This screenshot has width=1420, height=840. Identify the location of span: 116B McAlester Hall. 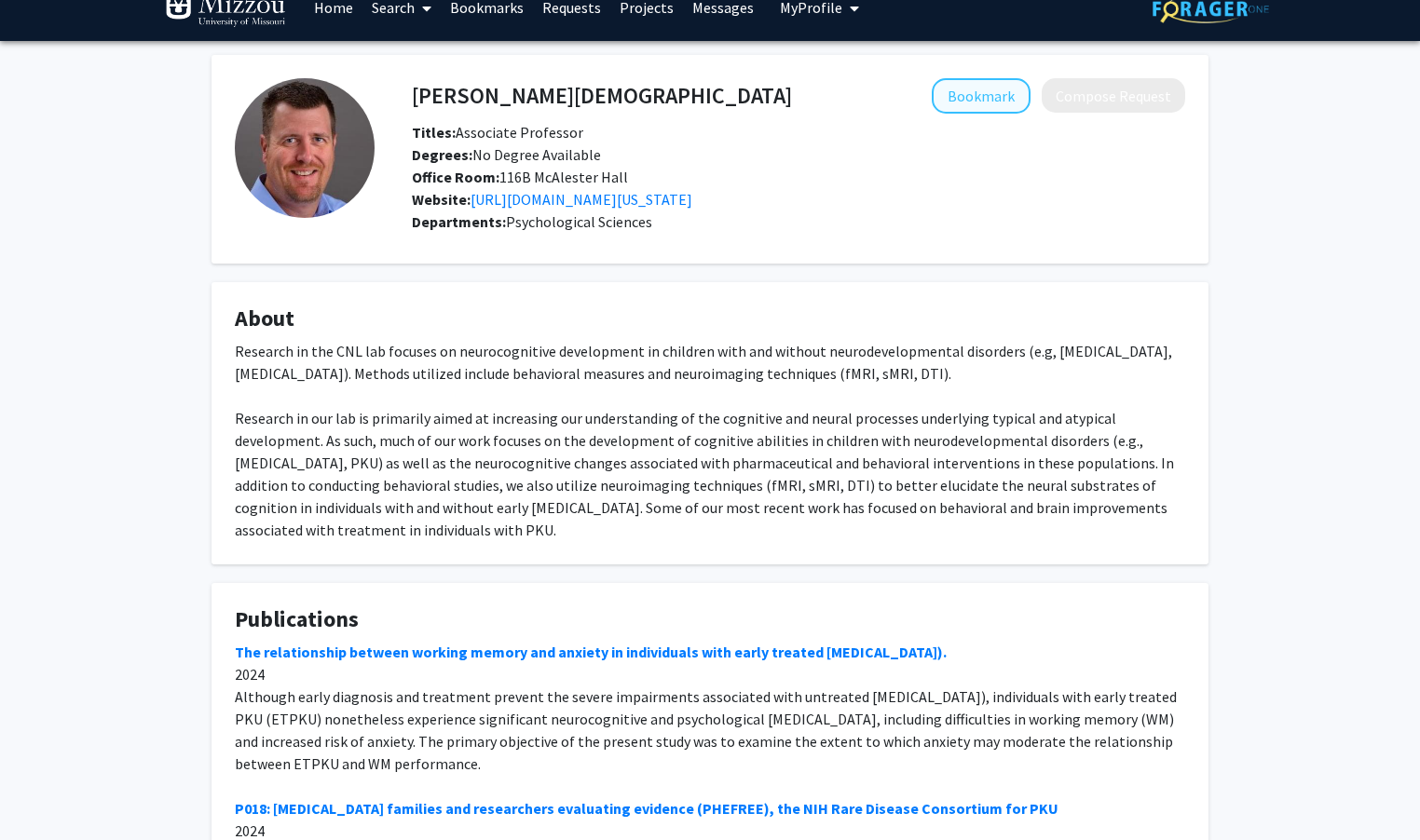
(520, 177).